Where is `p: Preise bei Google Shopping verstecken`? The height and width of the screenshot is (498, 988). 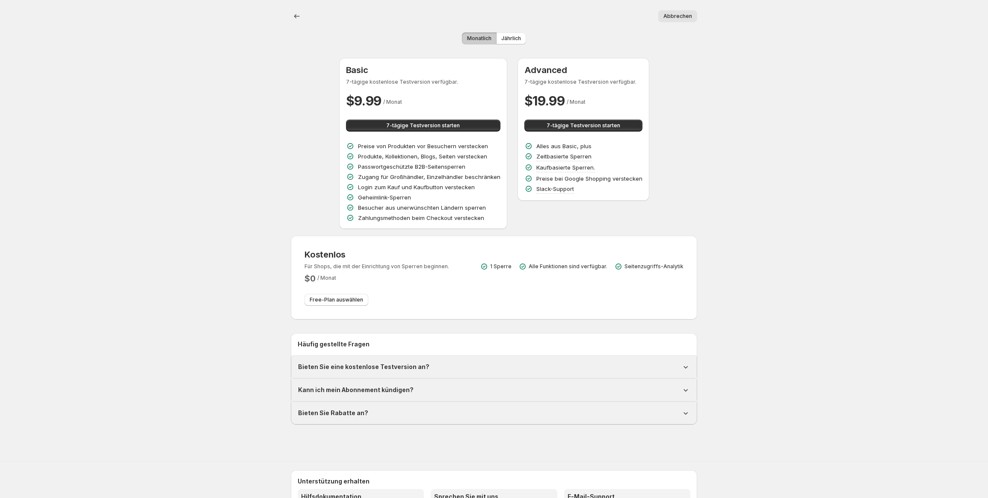
p: Preise bei Google Shopping verstecken is located at coordinates (589, 179).